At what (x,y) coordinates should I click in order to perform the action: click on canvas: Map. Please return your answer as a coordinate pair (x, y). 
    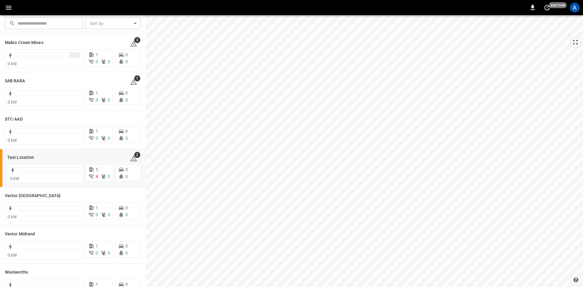
    Looking at the image, I should click on (364, 151).